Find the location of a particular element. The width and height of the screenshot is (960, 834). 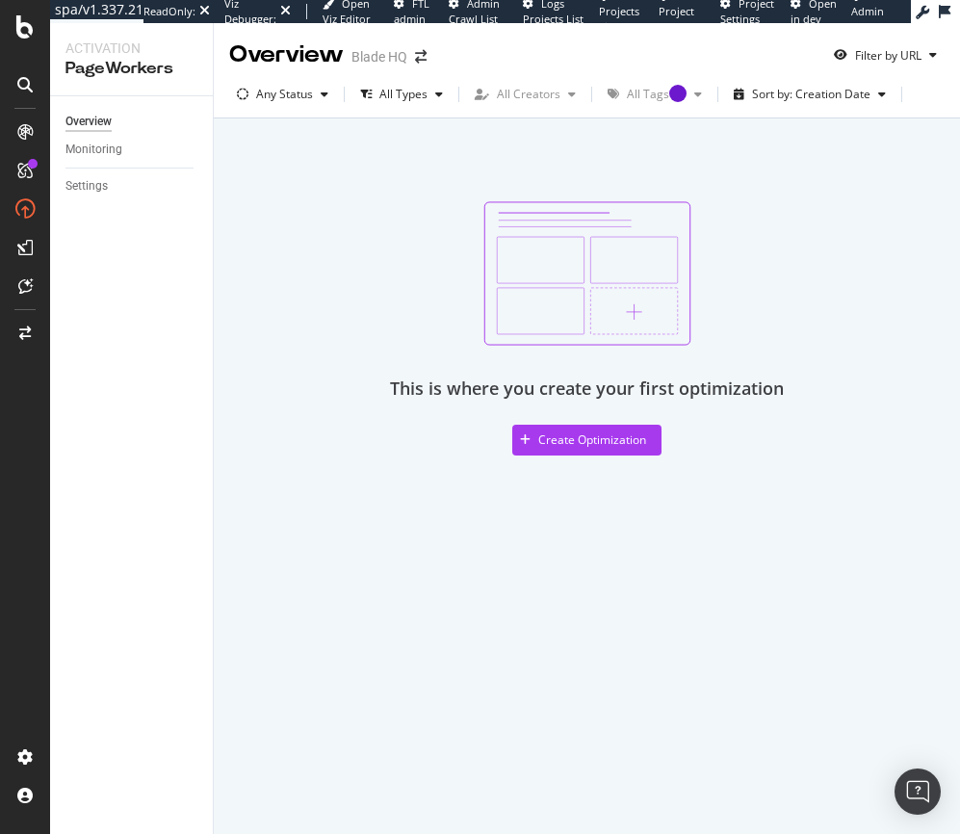

div: All Types is located at coordinates (403, 94).